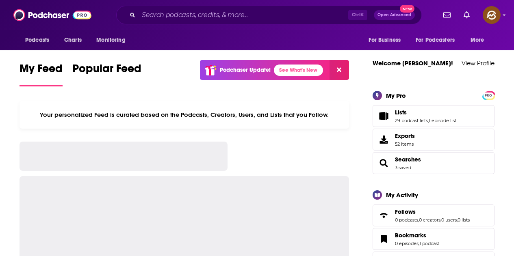 This screenshot has width=514, height=256. Describe the element at coordinates (488, 95) in the screenshot. I see `span: PRO` at that location.